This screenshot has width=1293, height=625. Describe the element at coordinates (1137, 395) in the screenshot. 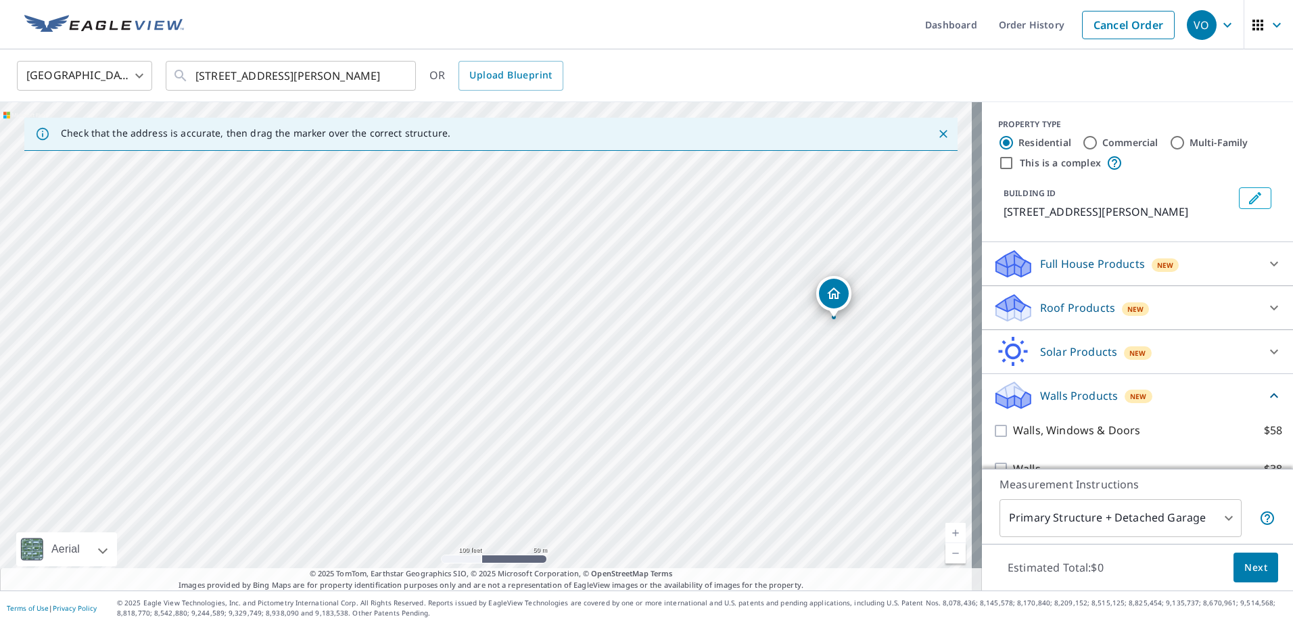

I see `div: Walls ProductsNew` at that location.